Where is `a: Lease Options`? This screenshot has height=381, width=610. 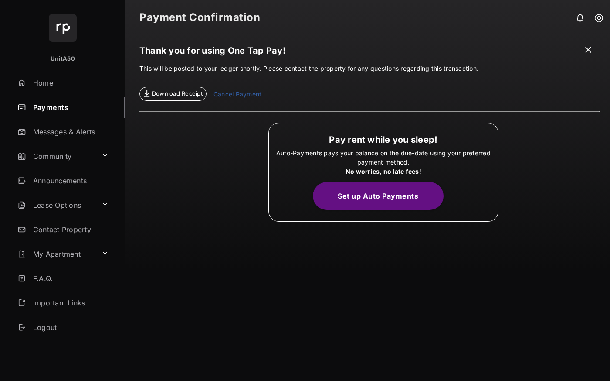 a: Lease Options is located at coordinates (56, 205).